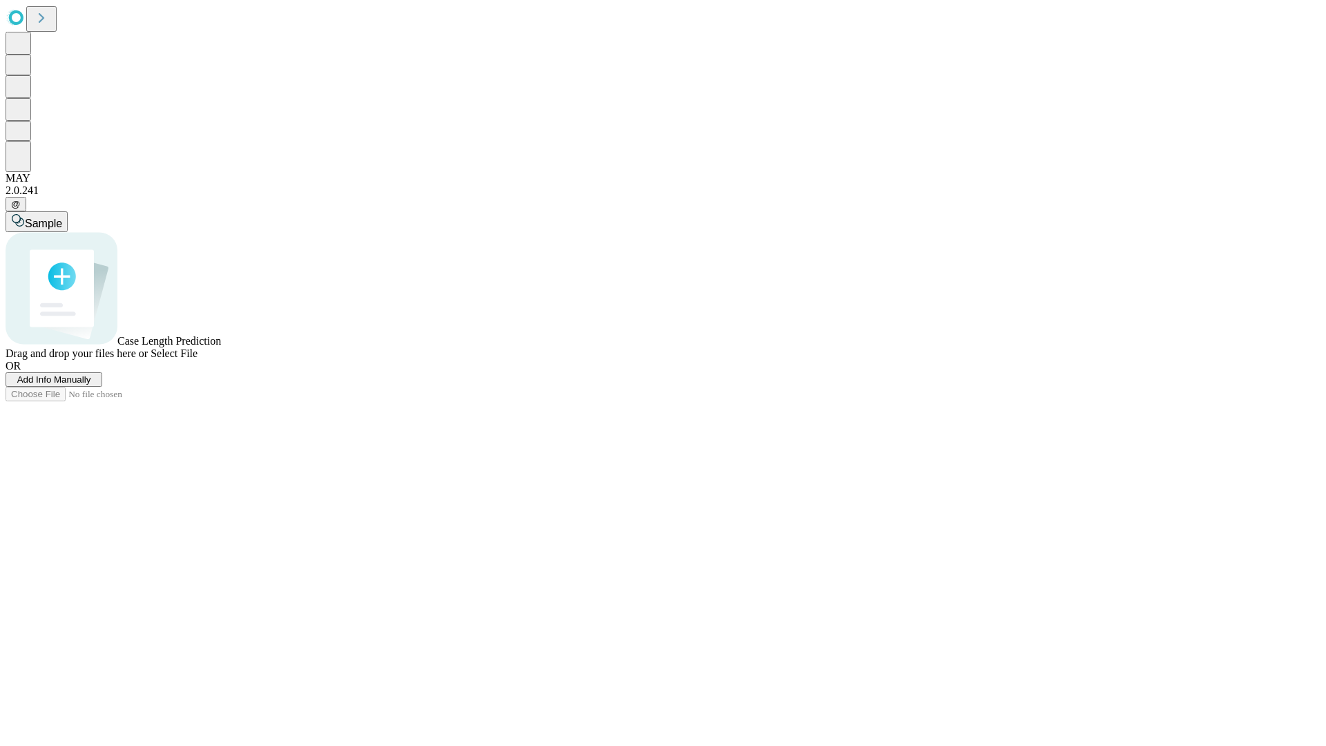  What do you see at coordinates (54, 379) in the screenshot?
I see `span: Add Info Manually` at bounding box center [54, 379].